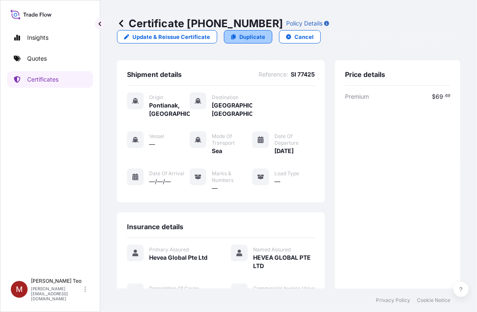 The height and width of the screenshot is (312, 477). Describe the element at coordinates (357, 97) in the screenshot. I see `span: Premium` at that location.